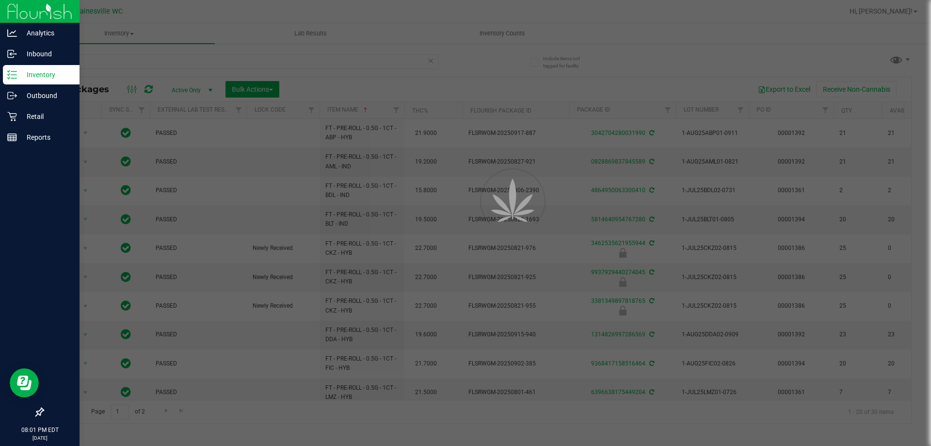  Describe the element at coordinates (46, 96) in the screenshot. I see `p: Outbound` at that location.